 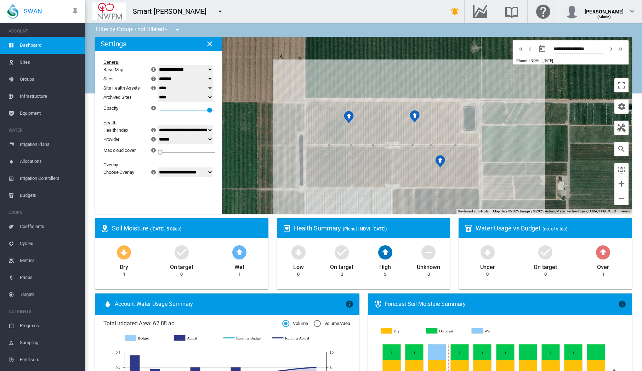 What do you see at coordinates (521, 49) in the screenshot?
I see `button: icon-chevron-double-left` at bounding box center [521, 49].